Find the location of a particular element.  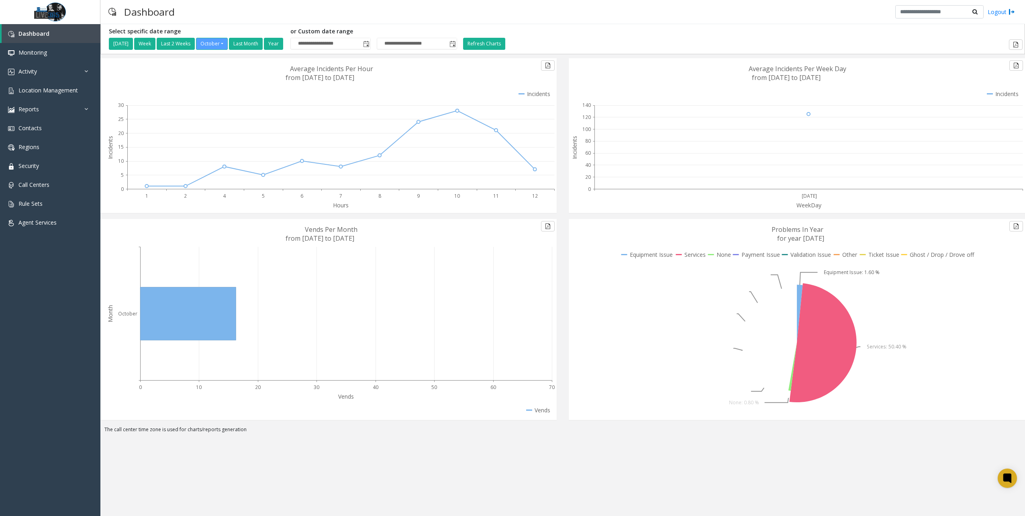

button: Last 2 Weeks is located at coordinates (176, 44).